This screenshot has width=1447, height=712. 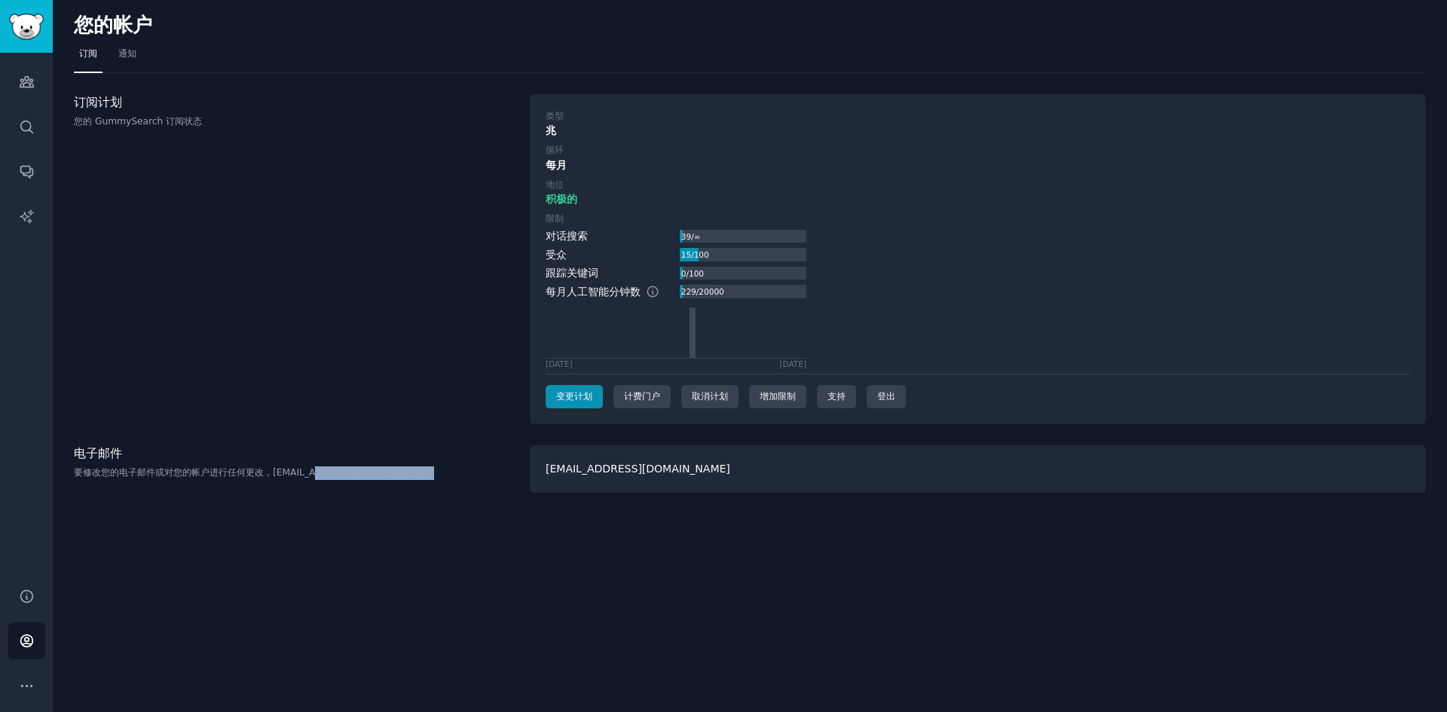 What do you see at coordinates (555, 219) in the screenshot?
I see `font: 限制` at bounding box center [555, 219].